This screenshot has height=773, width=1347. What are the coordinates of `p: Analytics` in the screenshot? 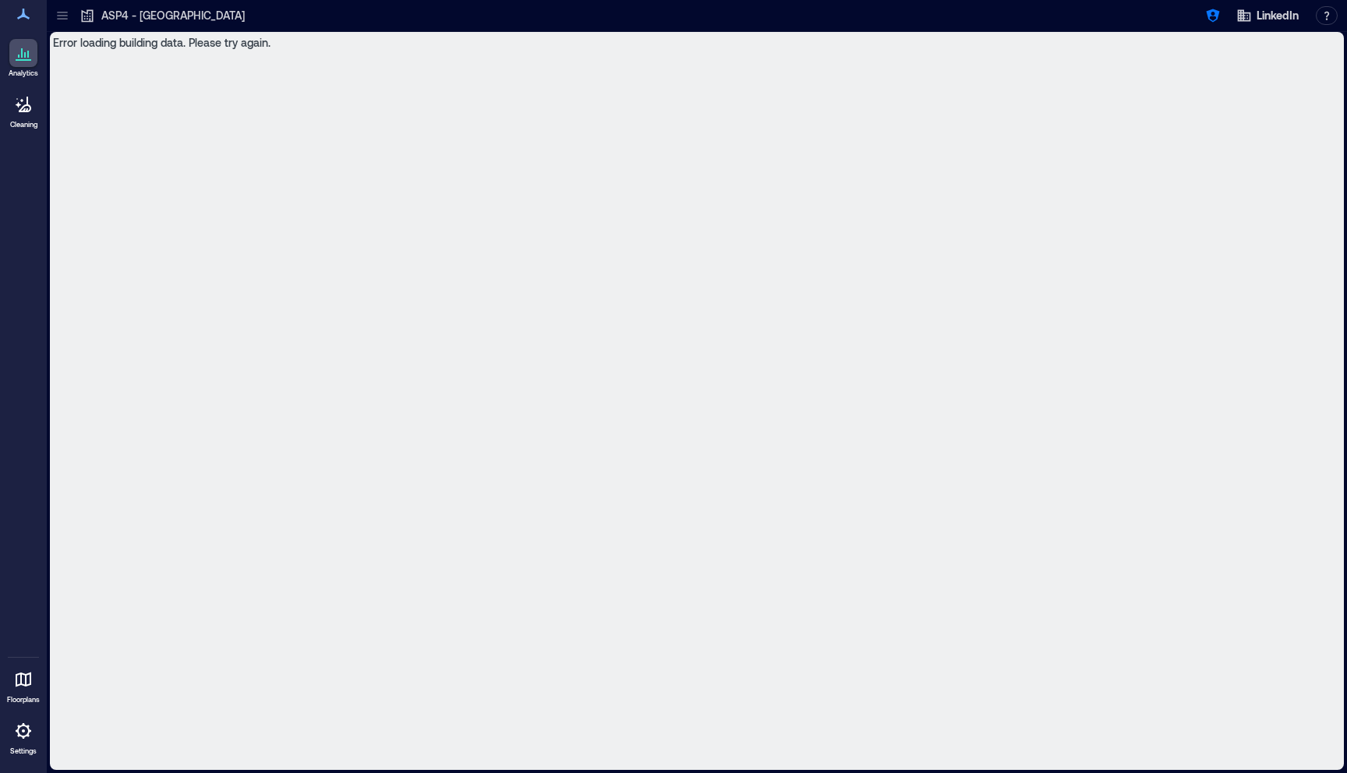 It's located at (23, 73).